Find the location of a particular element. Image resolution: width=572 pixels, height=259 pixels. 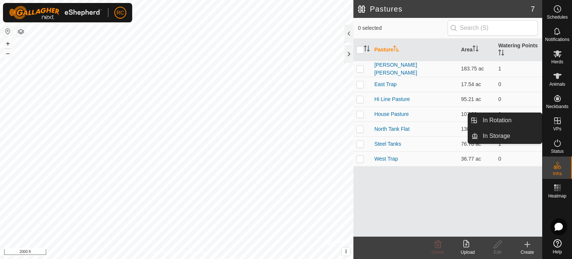

span: Infra is located at coordinates (557, 174).